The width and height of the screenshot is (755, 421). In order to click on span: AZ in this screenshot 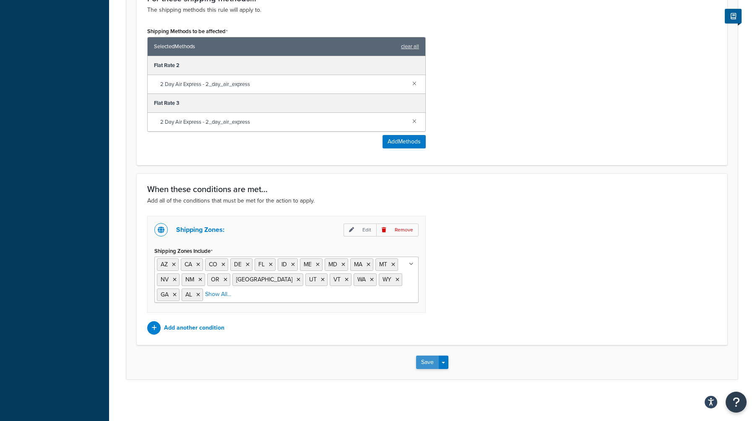, I will do `click(164, 264)`.